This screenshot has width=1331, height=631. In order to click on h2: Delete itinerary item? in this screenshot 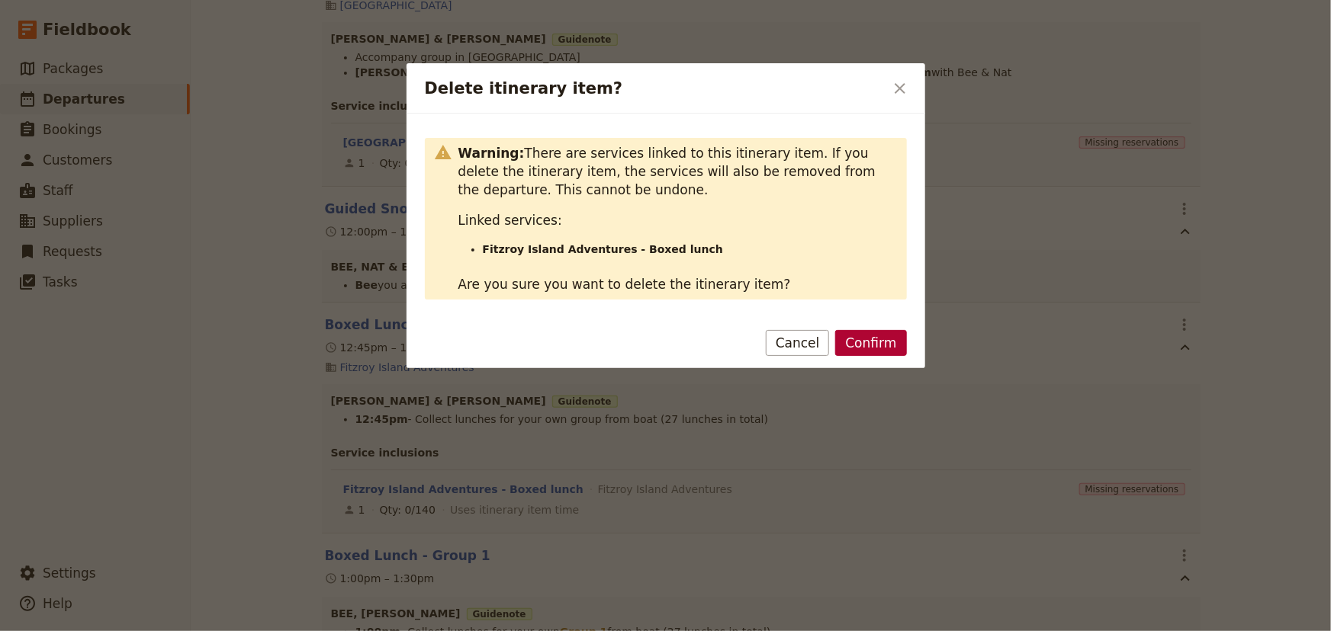, I will do `click(654, 88)`.